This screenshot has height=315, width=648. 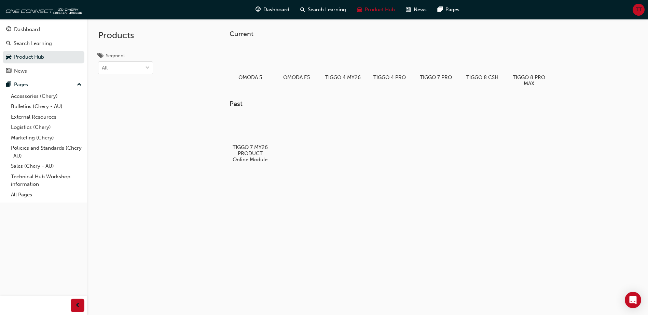 What do you see at coordinates (343, 77) in the screenshot?
I see `h5: TIGGO 4 MY26` at bounding box center [343, 77].